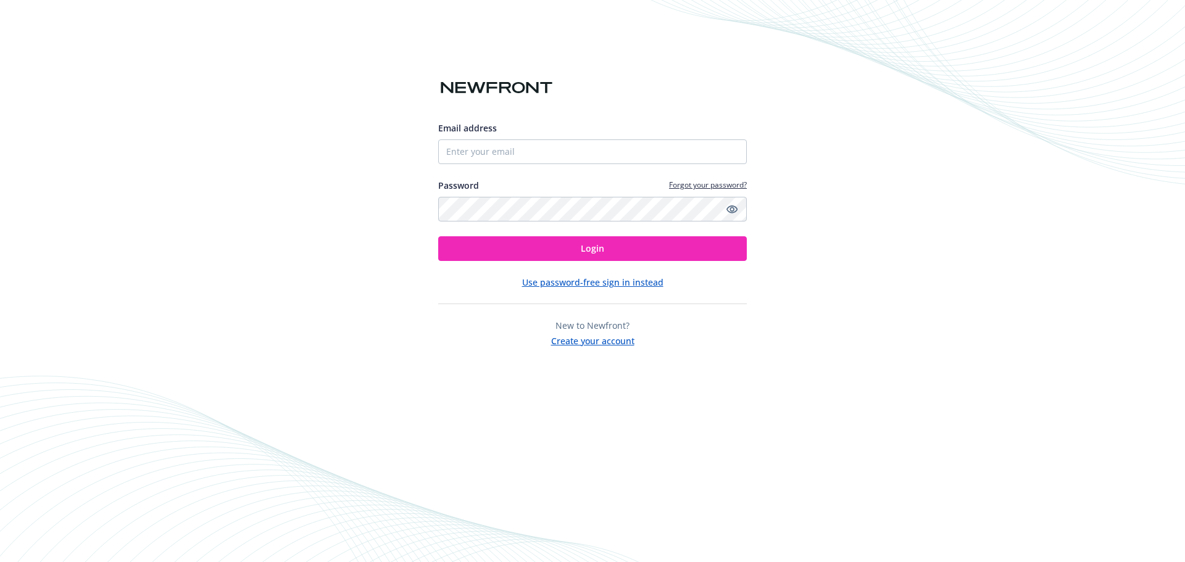  What do you see at coordinates (458, 185) in the screenshot?
I see `label: Password` at bounding box center [458, 185].